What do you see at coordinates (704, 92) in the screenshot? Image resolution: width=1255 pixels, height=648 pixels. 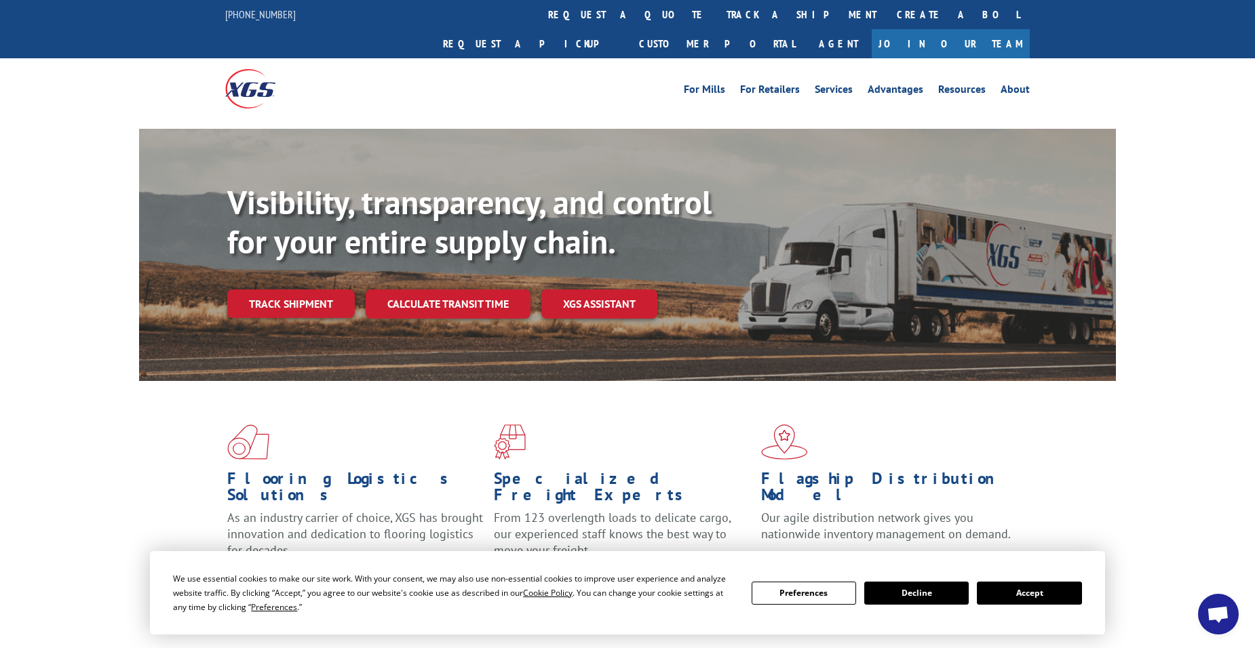 I see `a: For Mills` at bounding box center [704, 92].